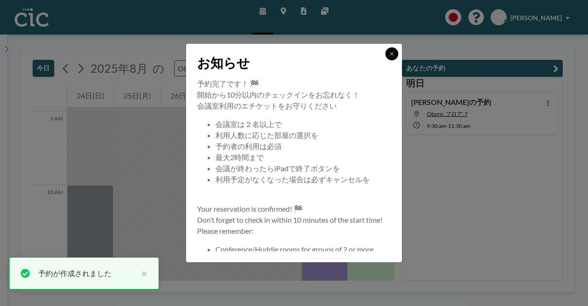 Image resolution: width=588 pixels, height=306 pixels. I want to click on span: Conference/Huddle rooms for groups of 2 or more, so click(295, 249).